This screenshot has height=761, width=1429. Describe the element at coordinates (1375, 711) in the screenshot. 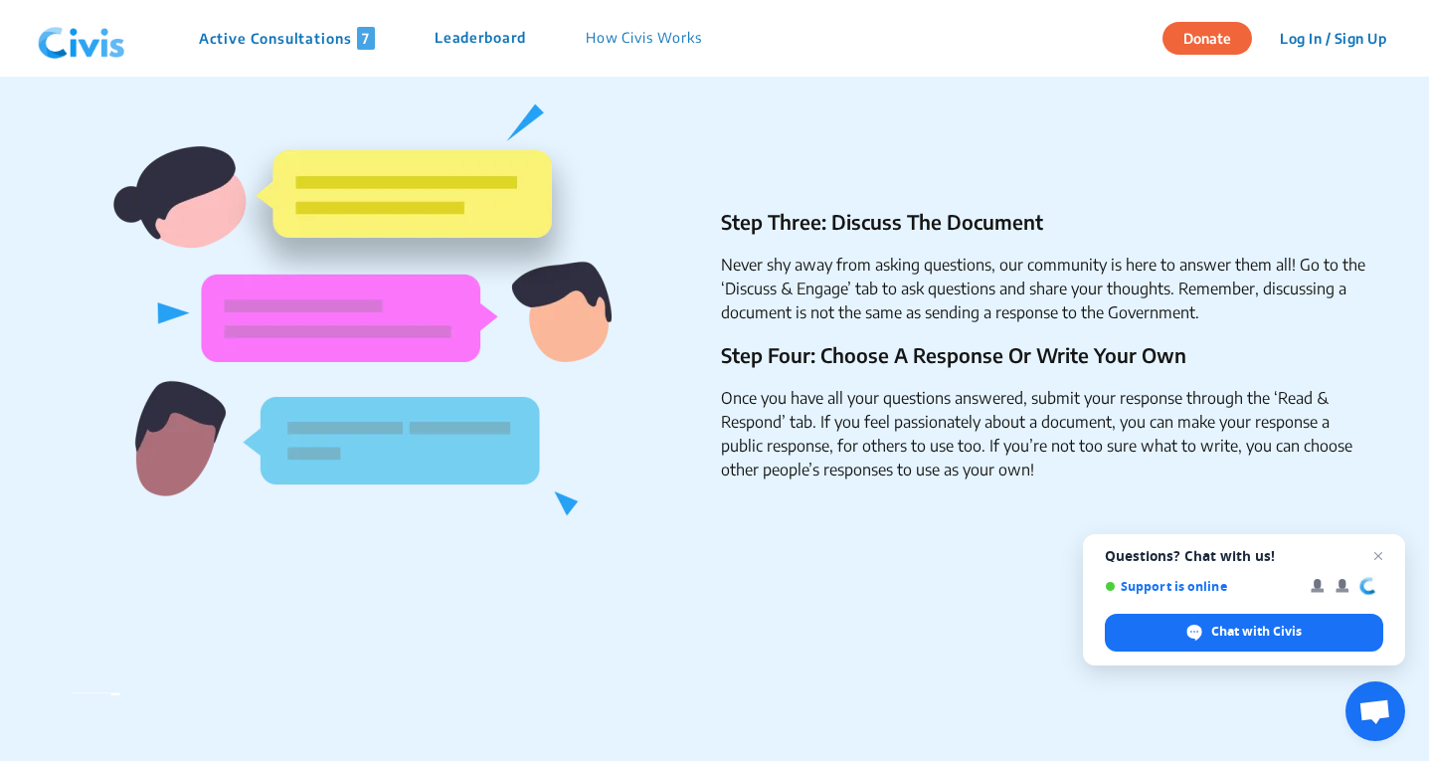

I see `div: Open chat` at that location.